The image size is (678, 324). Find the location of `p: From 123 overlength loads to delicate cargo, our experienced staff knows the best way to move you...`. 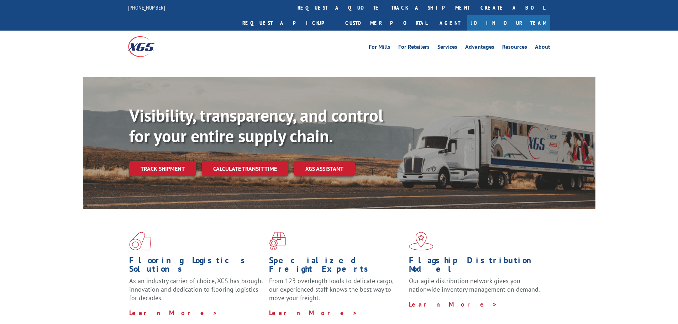

p: From 123 overlength loads to delicate cargo, our experienced staff knows the best way to move you... is located at coordinates (336, 292).